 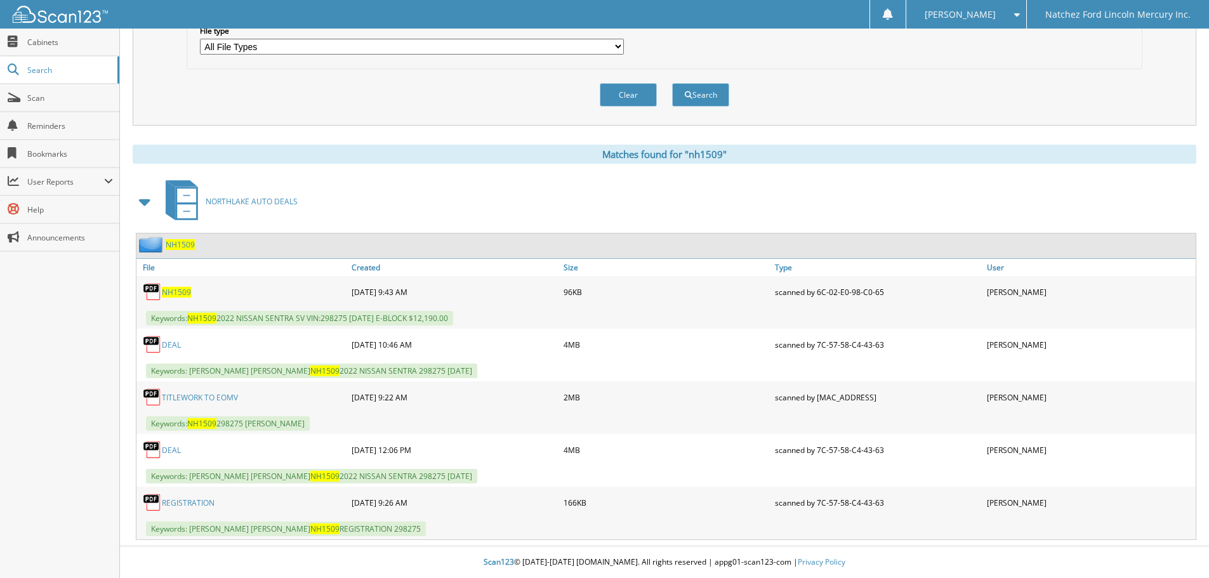 I want to click on span: Help, so click(x=70, y=209).